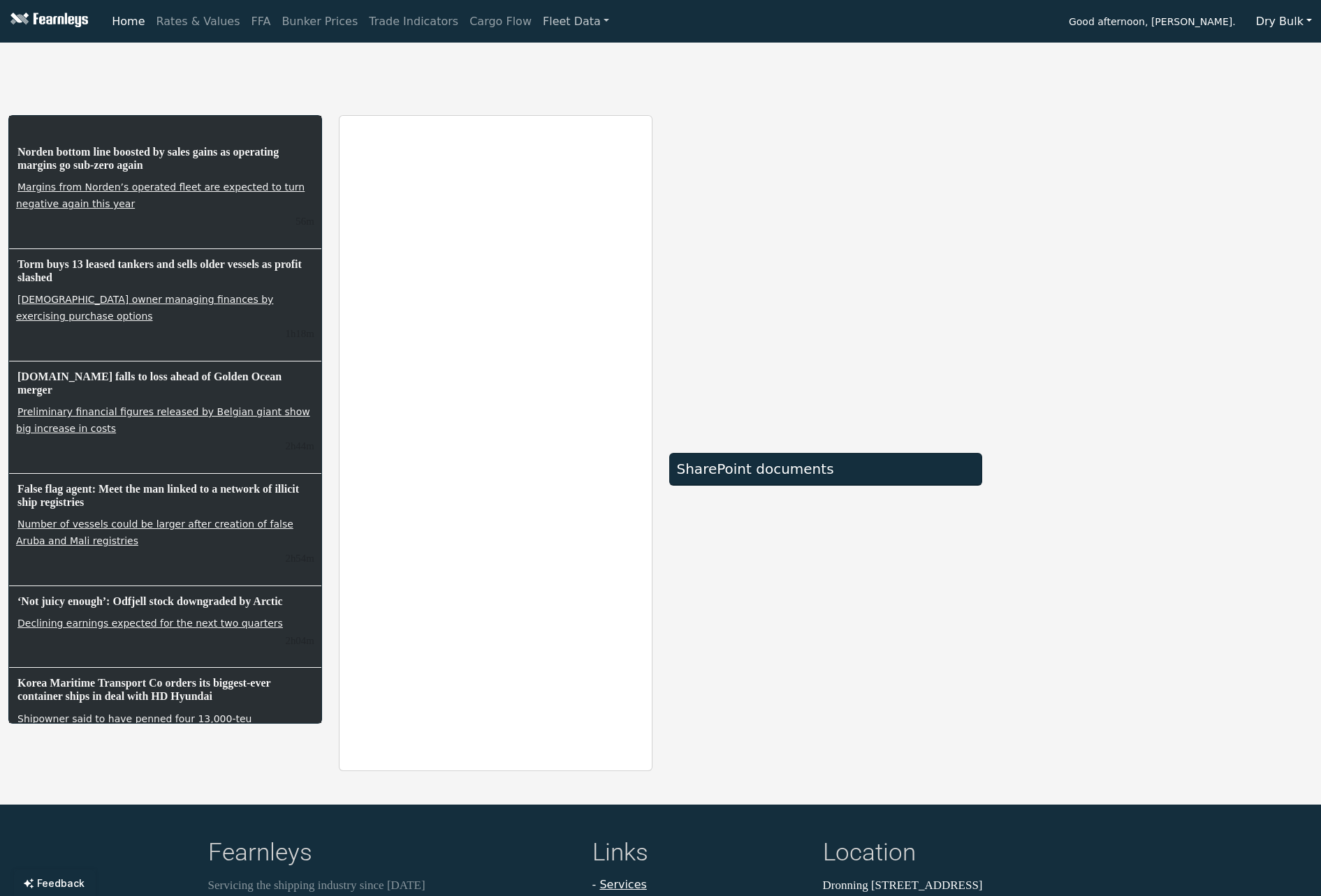  Describe the element at coordinates (320, 21) in the screenshot. I see `a: Bunker Prices` at that location.